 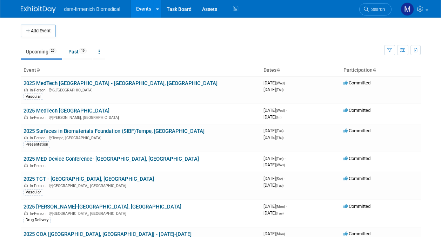 What do you see at coordinates (377, 9) in the screenshot?
I see `span: Search` at bounding box center [377, 9].